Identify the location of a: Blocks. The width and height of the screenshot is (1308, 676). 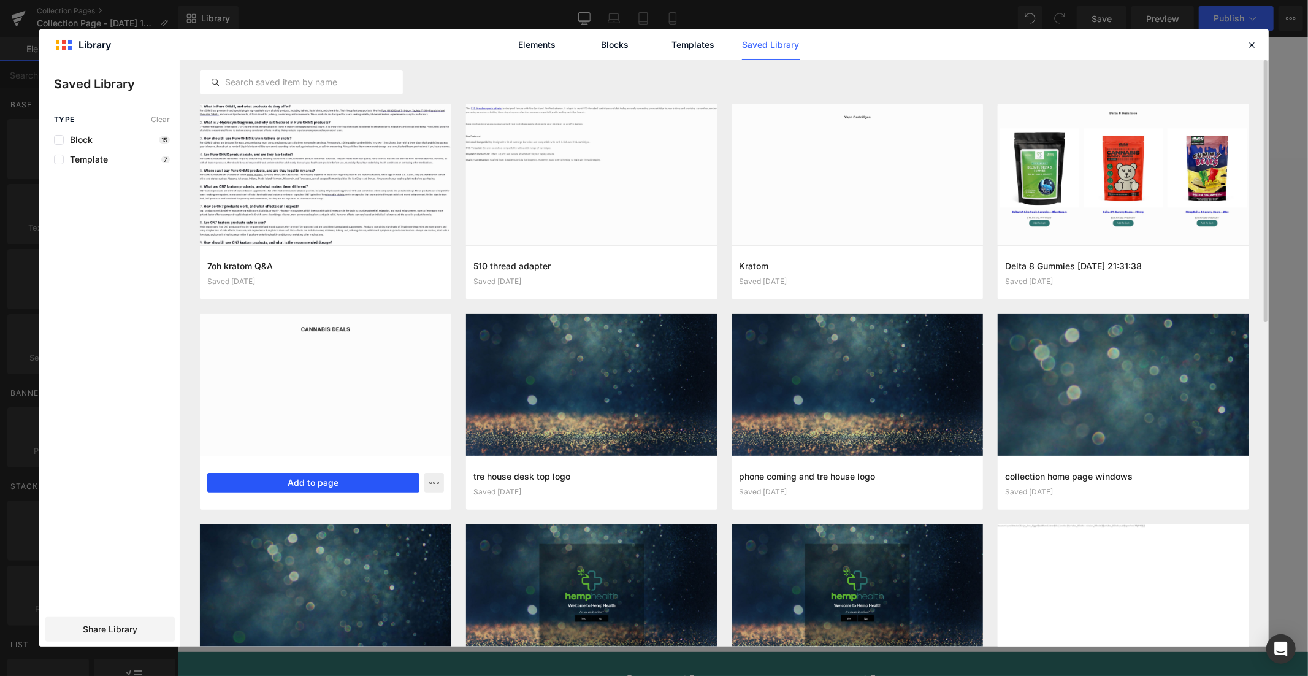
(615, 45).